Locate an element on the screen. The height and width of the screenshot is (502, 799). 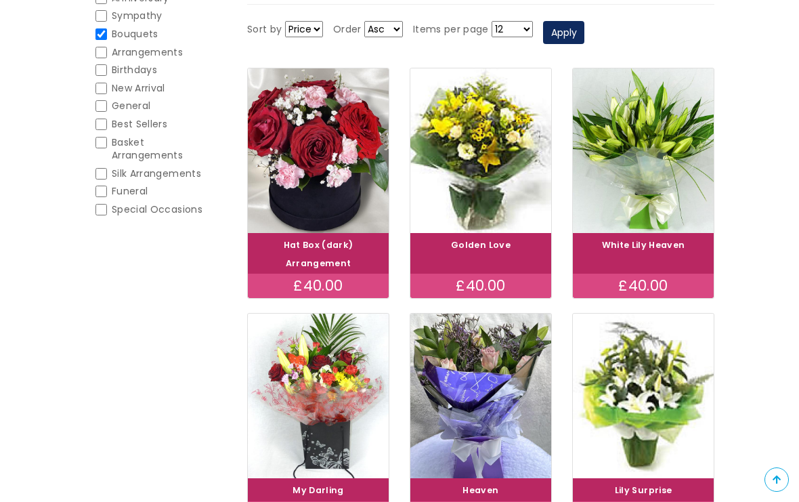
span: New Arrival is located at coordinates (138, 88).